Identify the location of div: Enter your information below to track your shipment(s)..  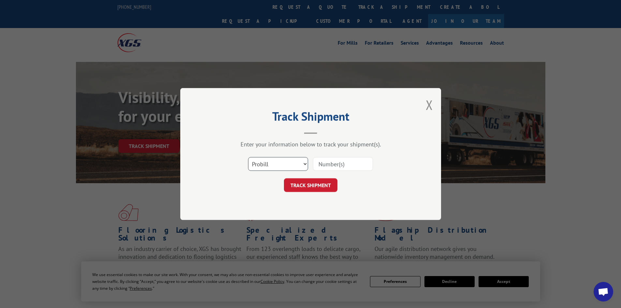
(310, 144).